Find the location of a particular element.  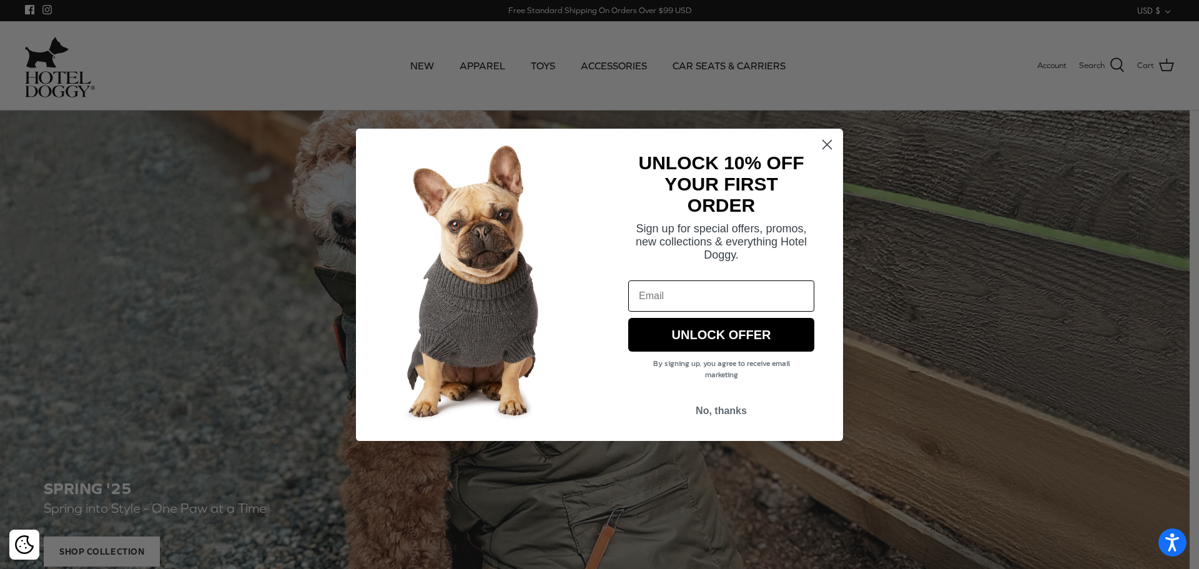

button: No, thanks is located at coordinates (721, 411).